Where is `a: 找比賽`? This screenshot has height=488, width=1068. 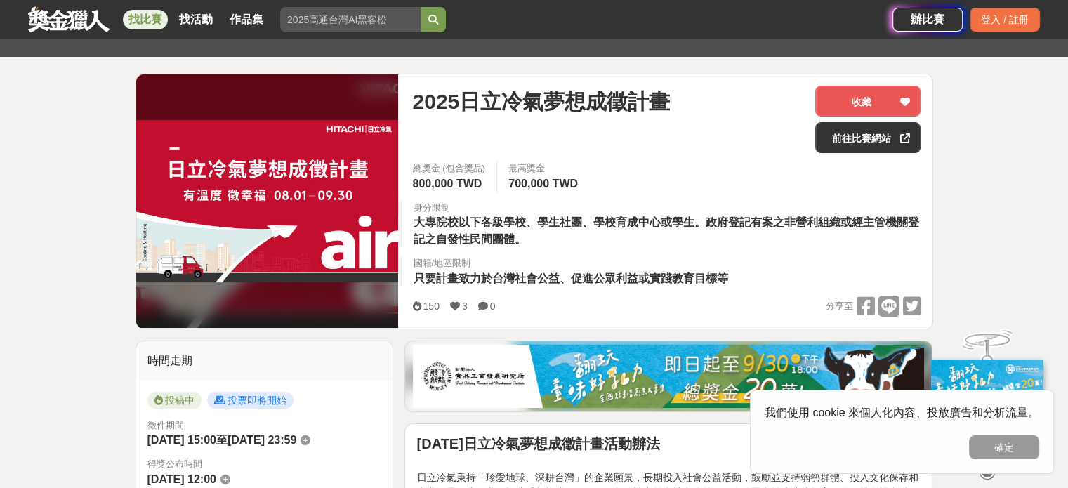
a: 找比賽 is located at coordinates (145, 20).